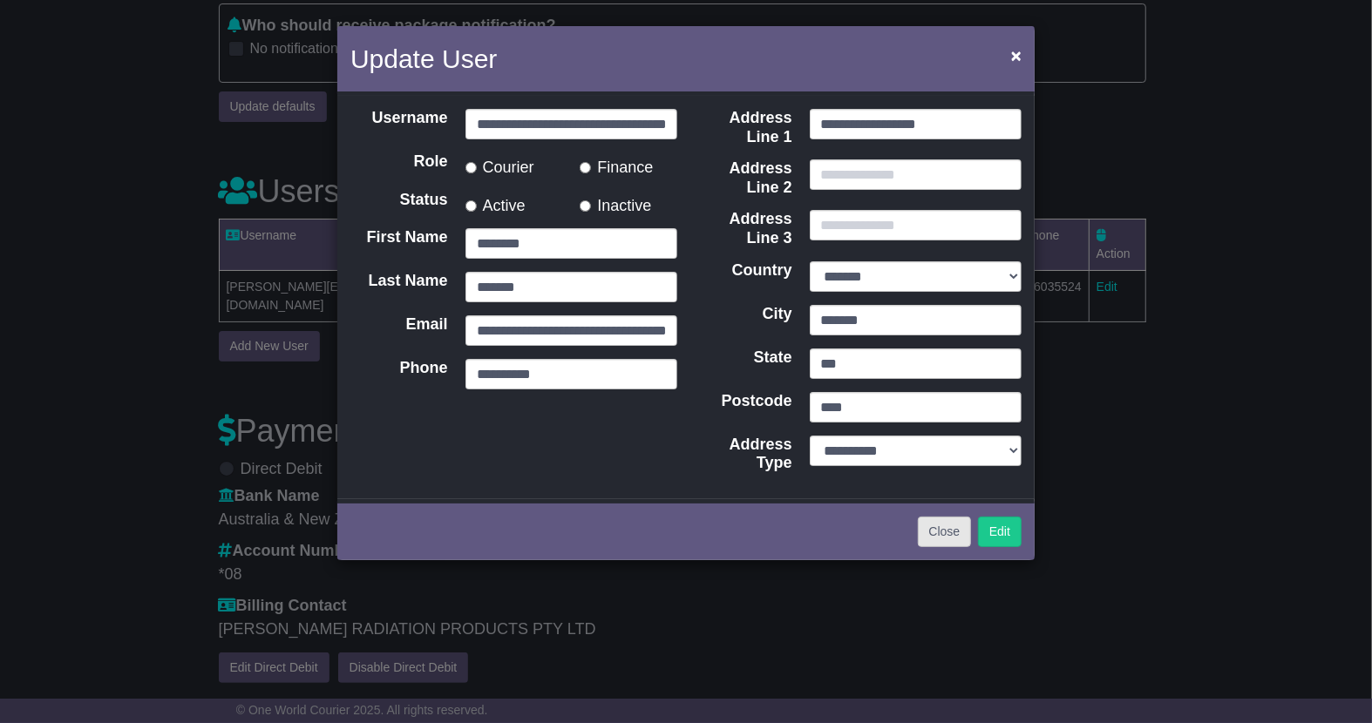 The height and width of the screenshot is (723, 1372). What do you see at coordinates (744, 407) in the screenshot?
I see `label: Postcode` at bounding box center [744, 407].